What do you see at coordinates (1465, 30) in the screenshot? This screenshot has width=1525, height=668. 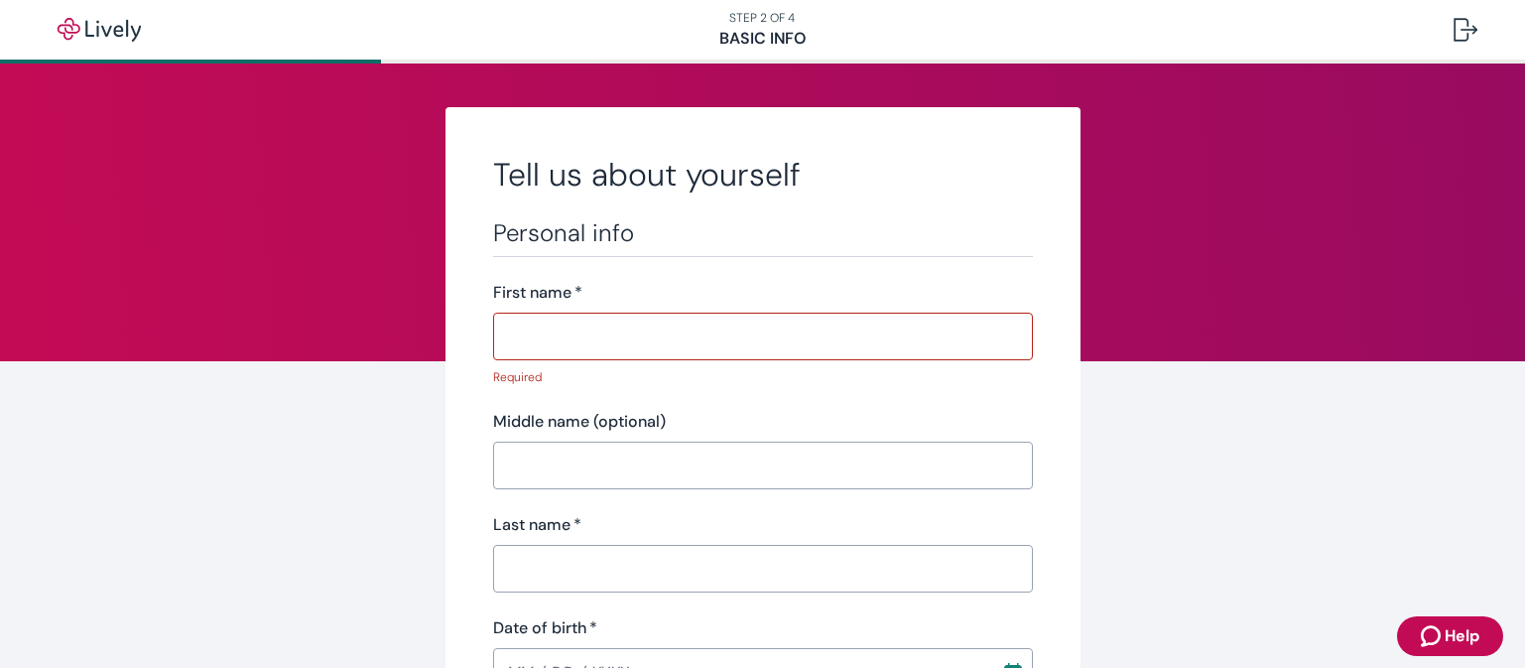 I see `button: Log out` at bounding box center [1465, 30].